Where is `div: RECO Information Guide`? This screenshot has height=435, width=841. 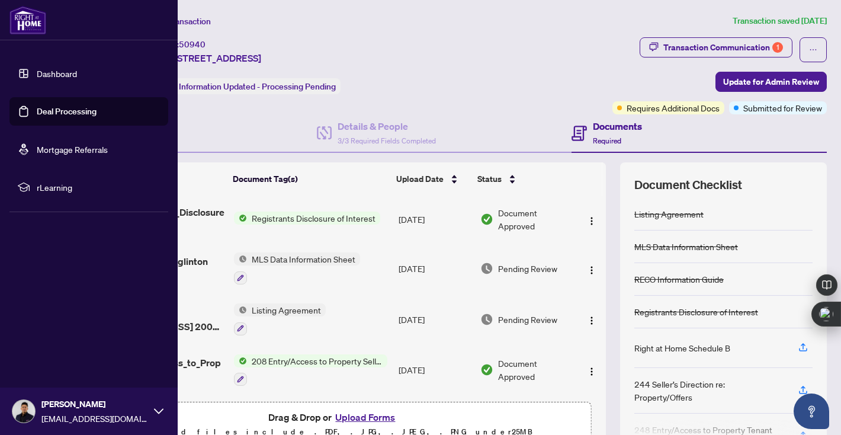
div: RECO Information Guide is located at coordinates (679, 279).